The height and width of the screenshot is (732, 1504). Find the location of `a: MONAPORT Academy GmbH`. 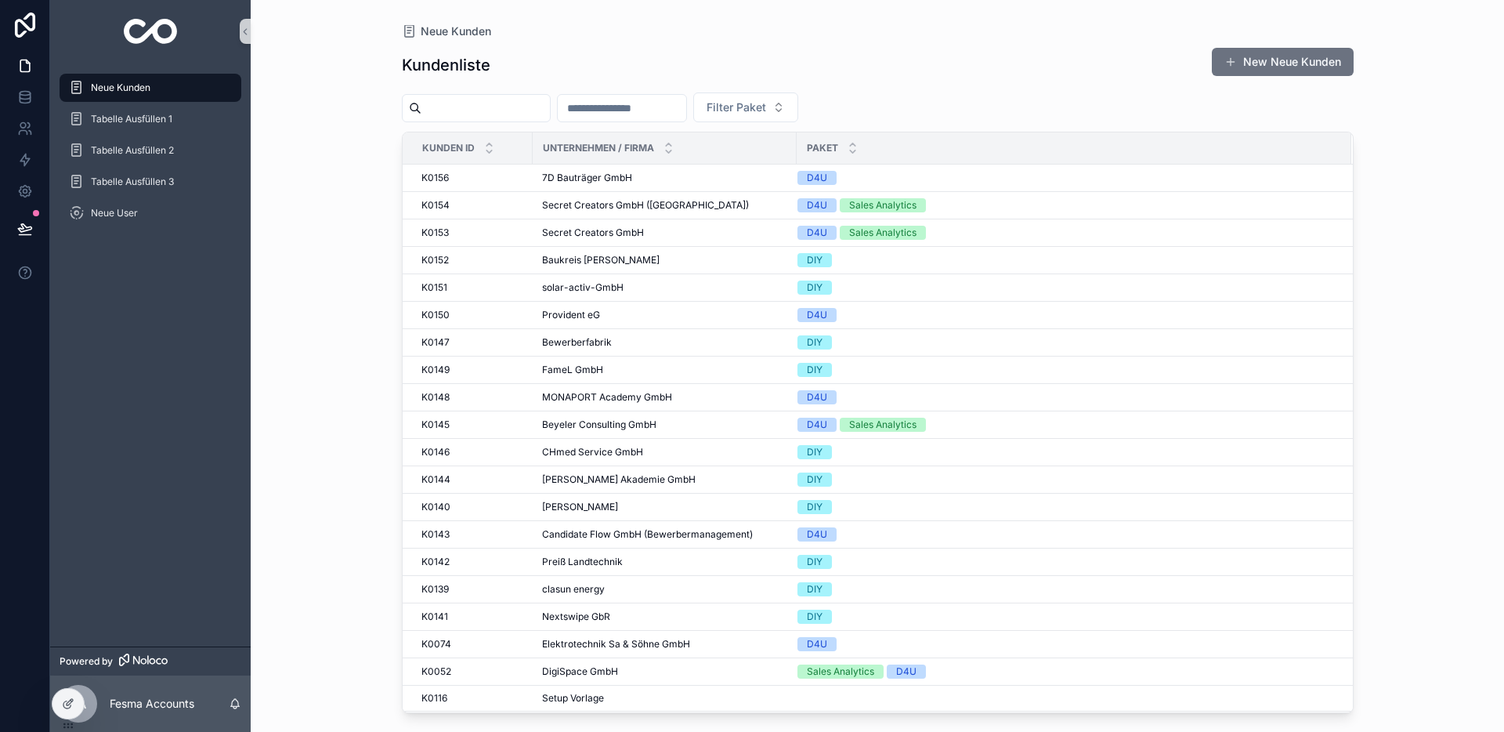

a: MONAPORT Academy GmbH is located at coordinates (664, 397).